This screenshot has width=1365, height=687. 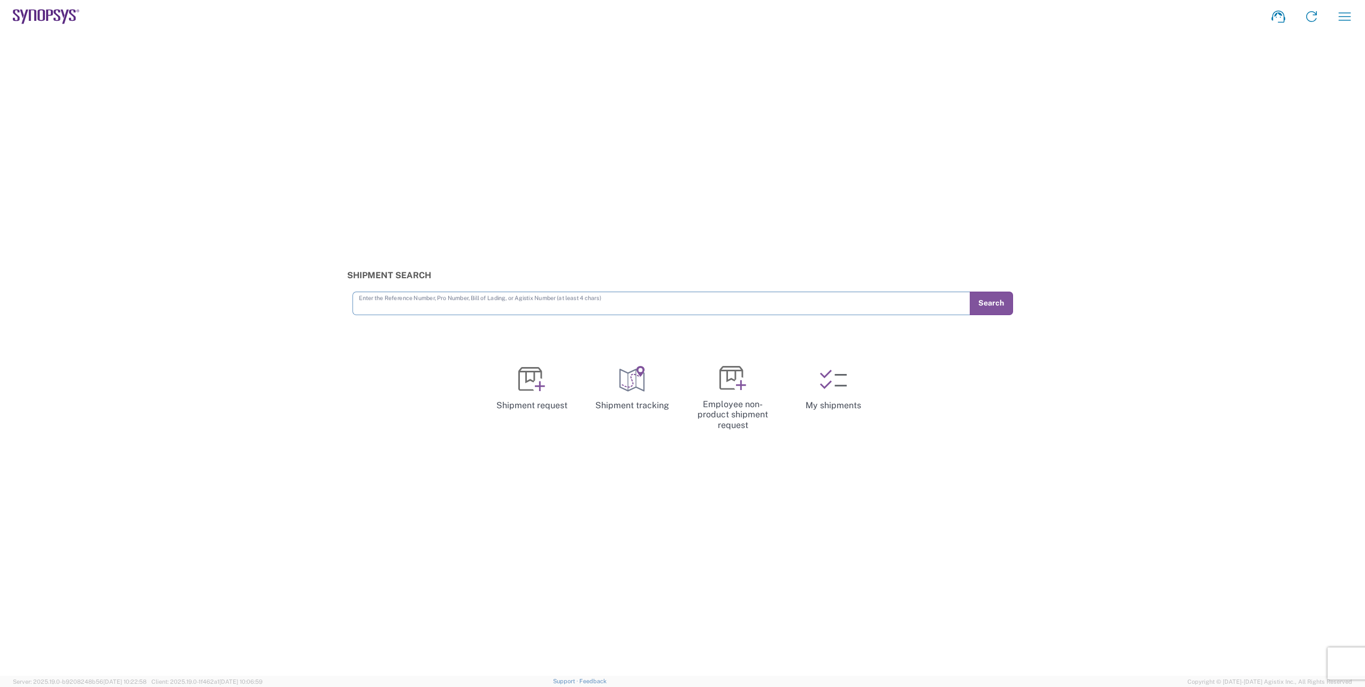 What do you see at coordinates (207, 682) in the screenshot?
I see `span: Client: 2025.19.0-1f462a1` at bounding box center [207, 682].